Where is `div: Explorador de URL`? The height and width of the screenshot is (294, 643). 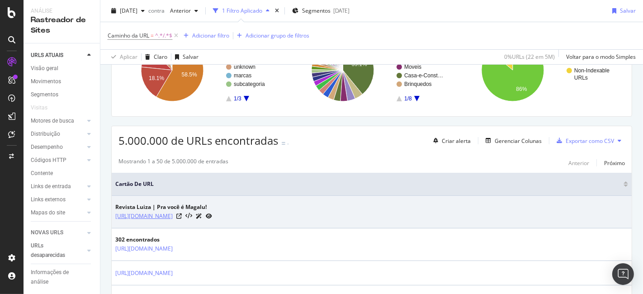
div: Explorador de URL is located at coordinates (53, 230).